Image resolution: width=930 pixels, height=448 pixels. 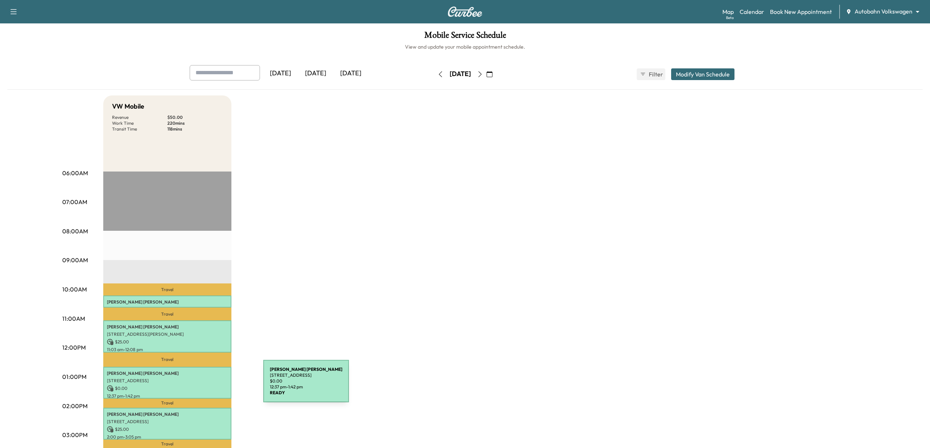 What do you see at coordinates (655, 74) in the screenshot?
I see `span: Filter` at bounding box center [655, 74].